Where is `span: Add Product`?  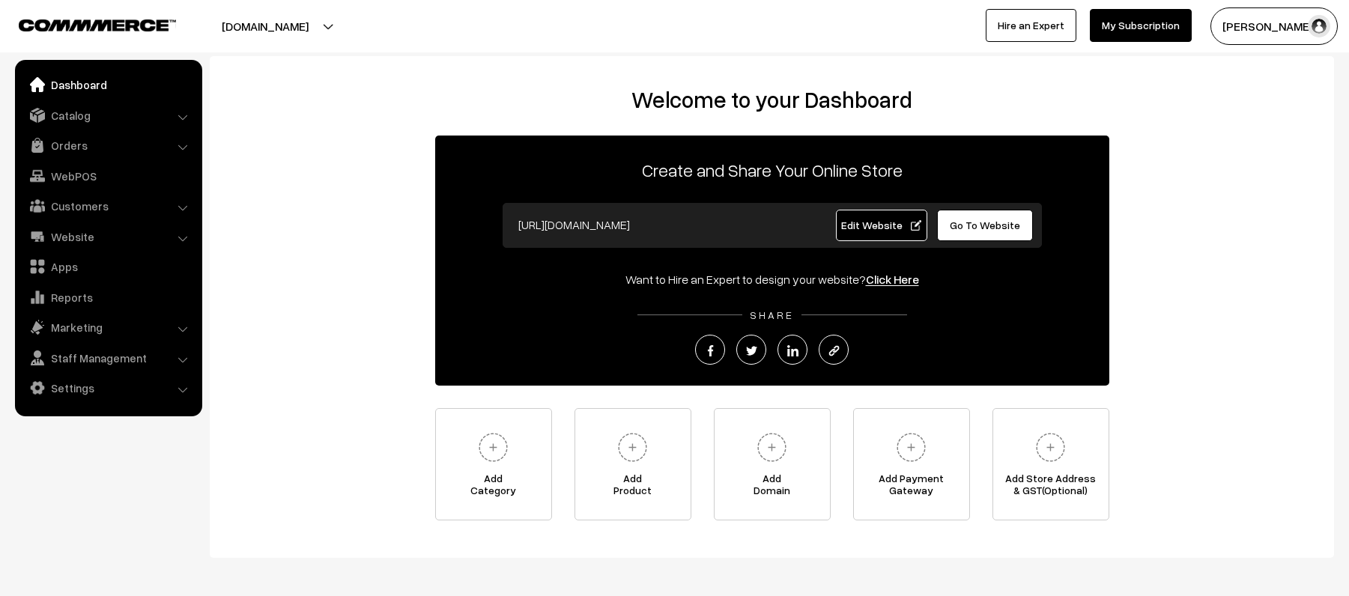
span: Add Product is located at coordinates (633, 488).